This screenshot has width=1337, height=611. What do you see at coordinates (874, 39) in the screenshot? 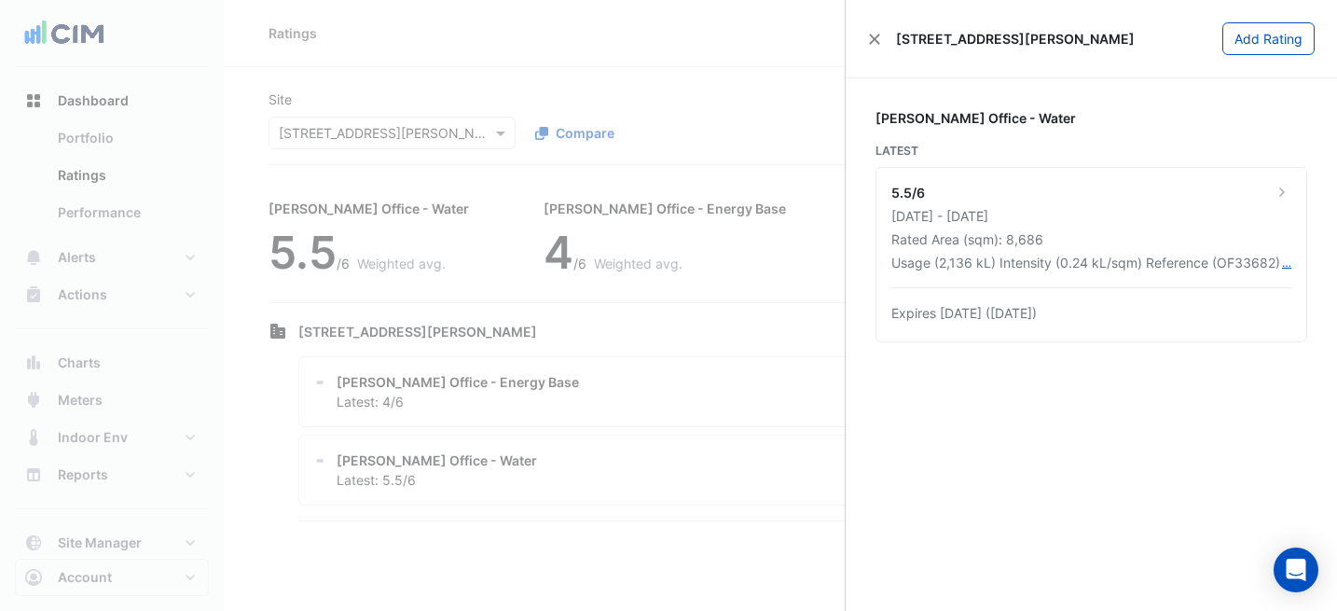
I see `button: Close` at bounding box center [874, 39].